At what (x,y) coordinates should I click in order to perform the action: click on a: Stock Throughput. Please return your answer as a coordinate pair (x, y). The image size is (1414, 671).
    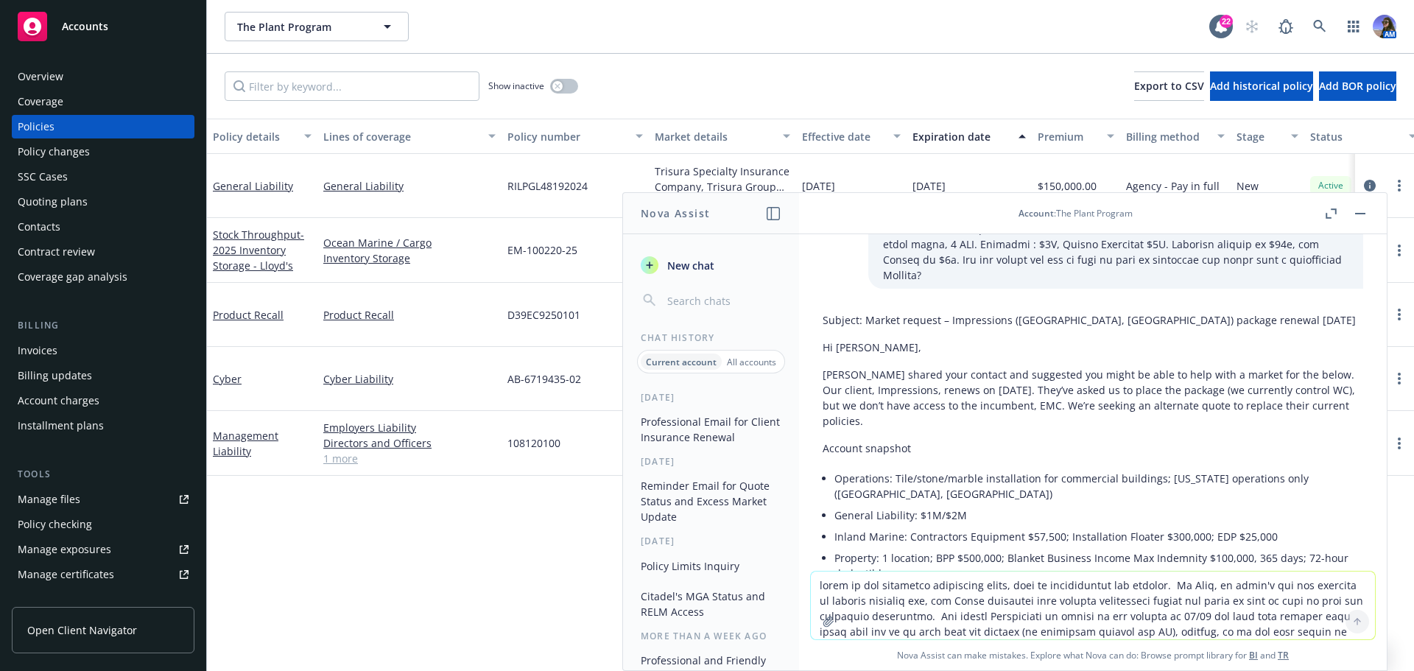
    Looking at the image, I should click on (258, 250).